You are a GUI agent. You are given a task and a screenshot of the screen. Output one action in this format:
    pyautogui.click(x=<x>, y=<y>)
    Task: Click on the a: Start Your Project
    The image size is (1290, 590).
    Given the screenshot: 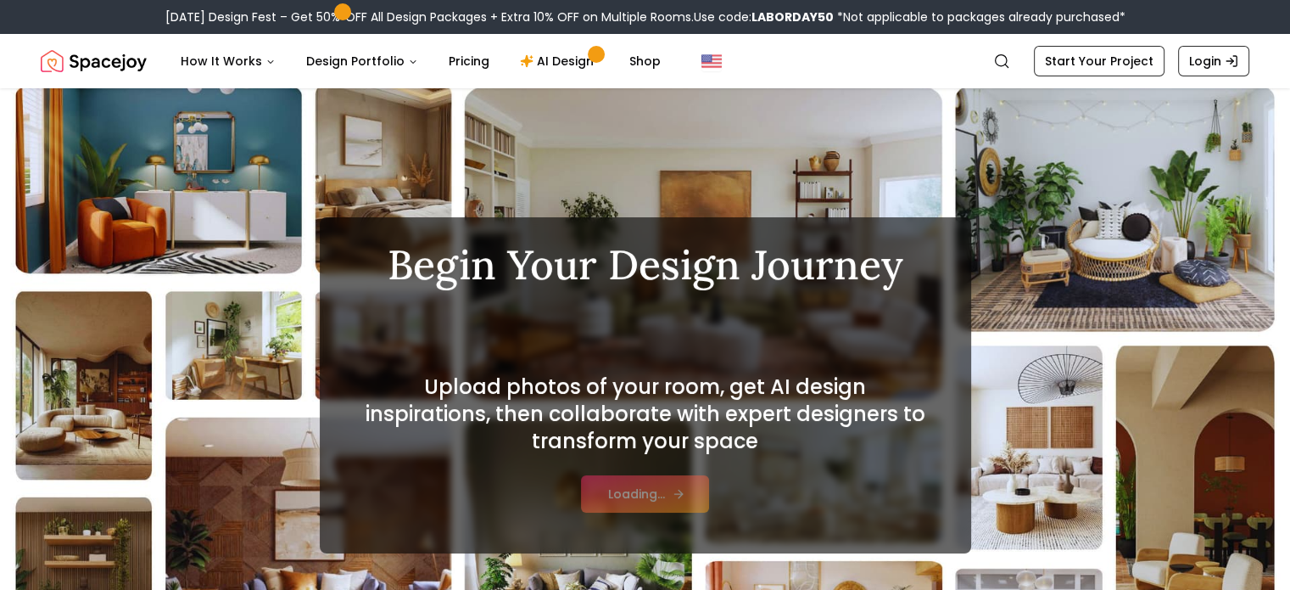 What is the action you would take?
    pyautogui.click(x=1100, y=61)
    